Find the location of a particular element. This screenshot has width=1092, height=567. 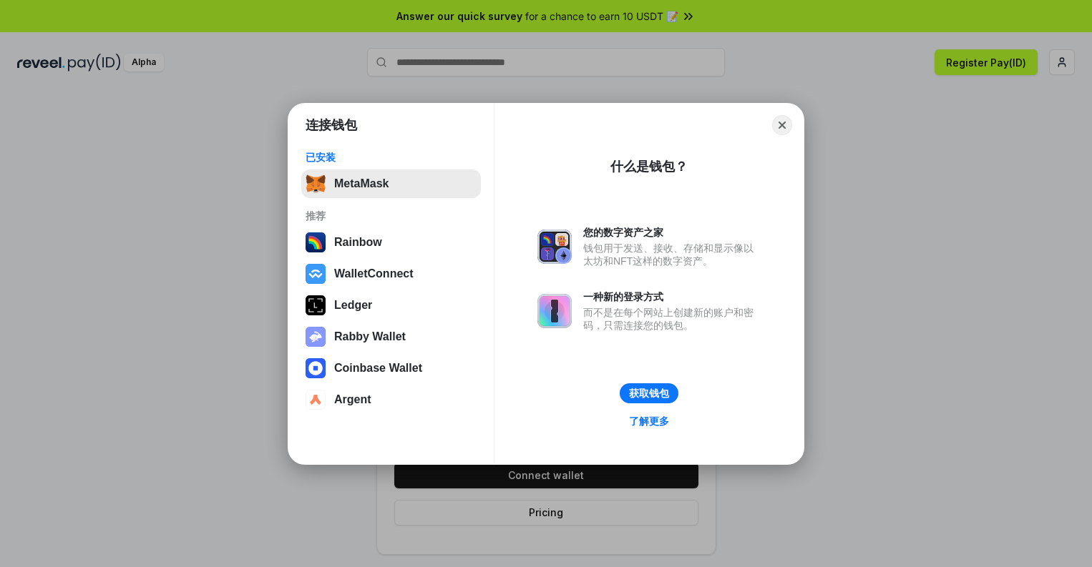

h1: 连接钱包 is located at coordinates (331, 125).